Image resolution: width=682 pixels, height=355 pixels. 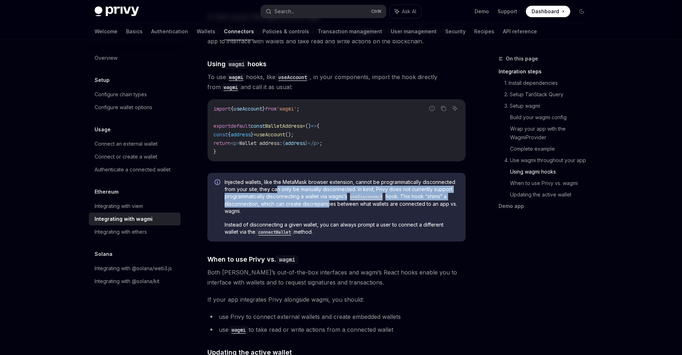 I want to click on span: address, so click(x=241, y=135).